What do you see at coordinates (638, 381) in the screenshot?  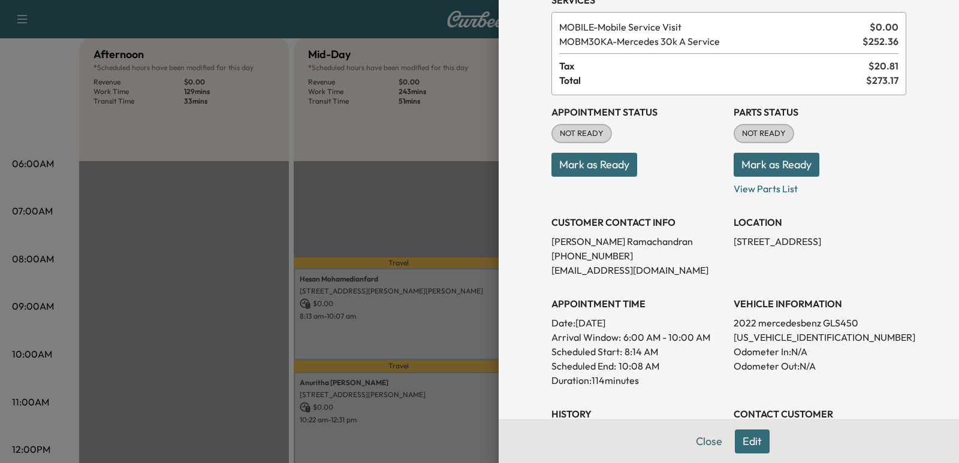 I see `p: Duration: 114 minutes` at bounding box center [638, 381].